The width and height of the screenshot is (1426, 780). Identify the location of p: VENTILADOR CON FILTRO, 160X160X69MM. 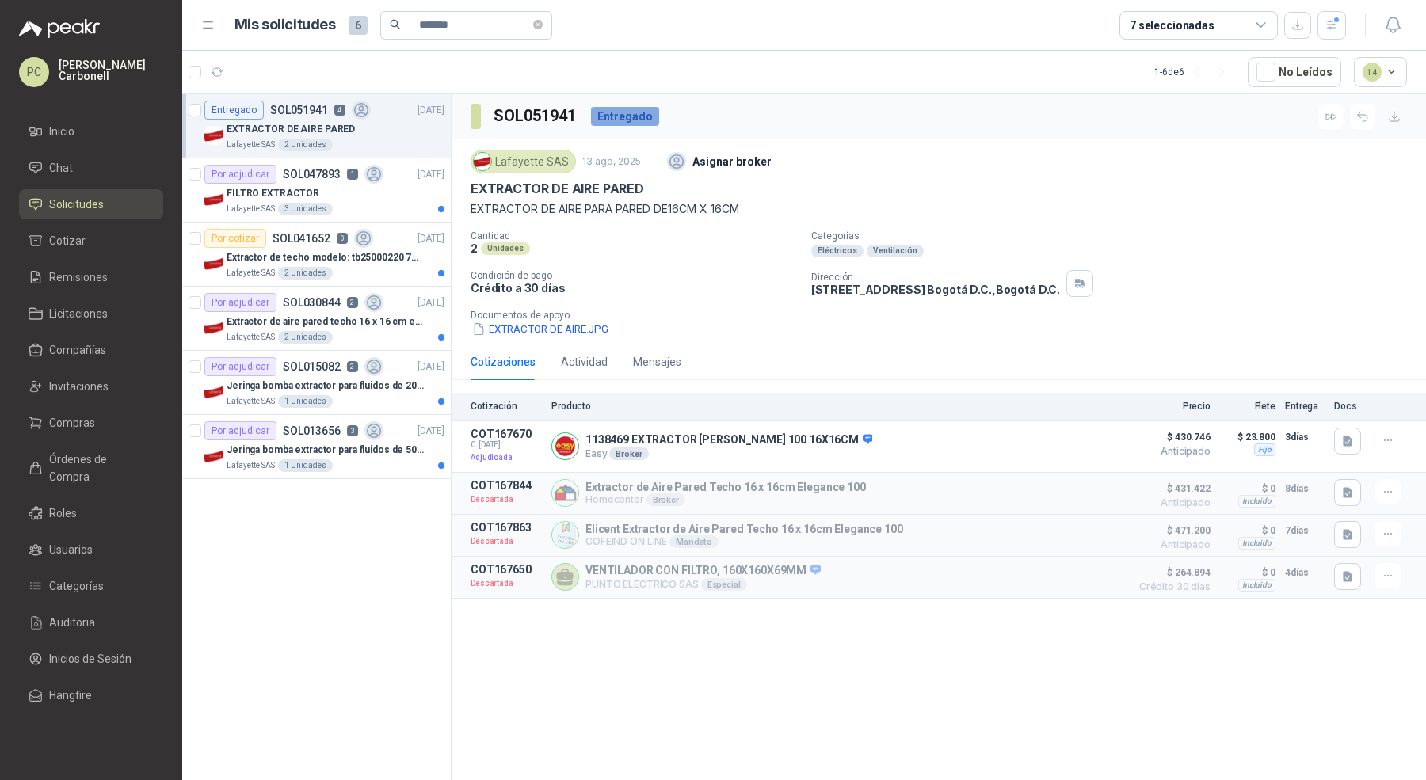
(703, 571).